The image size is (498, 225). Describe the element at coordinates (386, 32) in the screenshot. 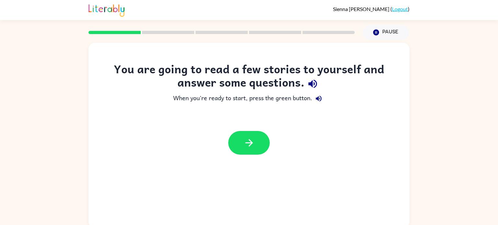

I see `button: Pause` at that location.